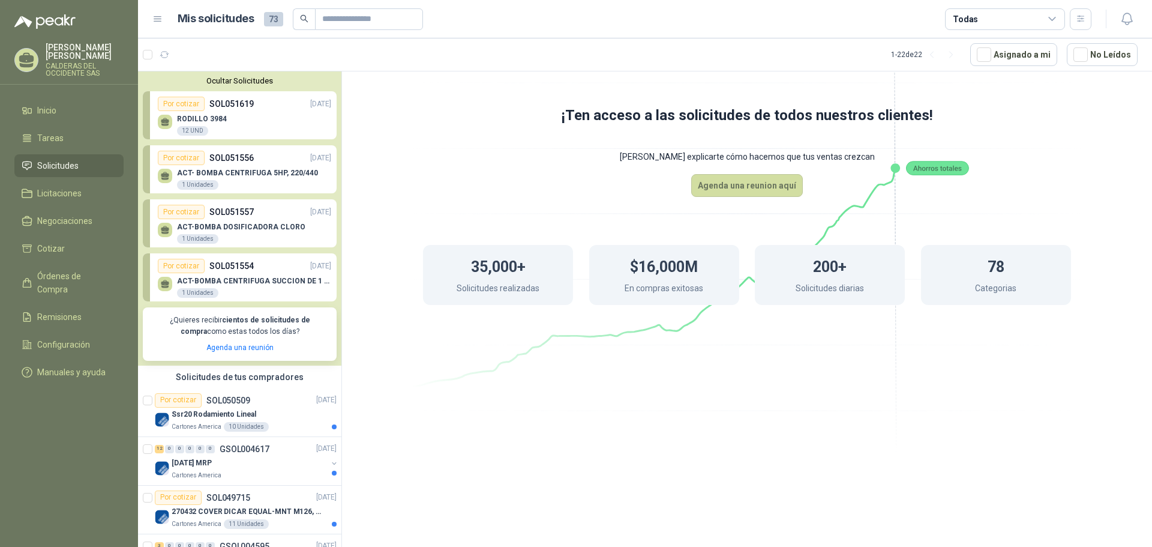 This screenshot has width=1152, height=547. What do you see at coordinates (966, 19) in the screenshot?
I see `div: Todas` at bounding box center [966, 19].